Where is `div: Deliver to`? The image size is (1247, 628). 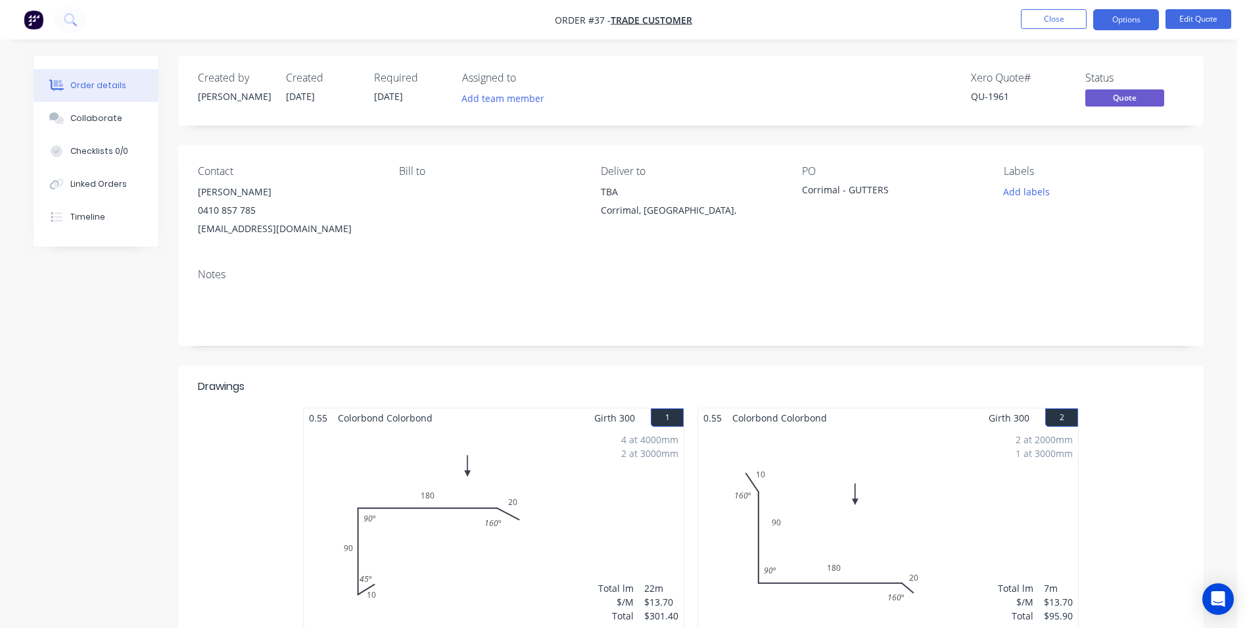 div: Deliver to is located at coordinates (691, 171).